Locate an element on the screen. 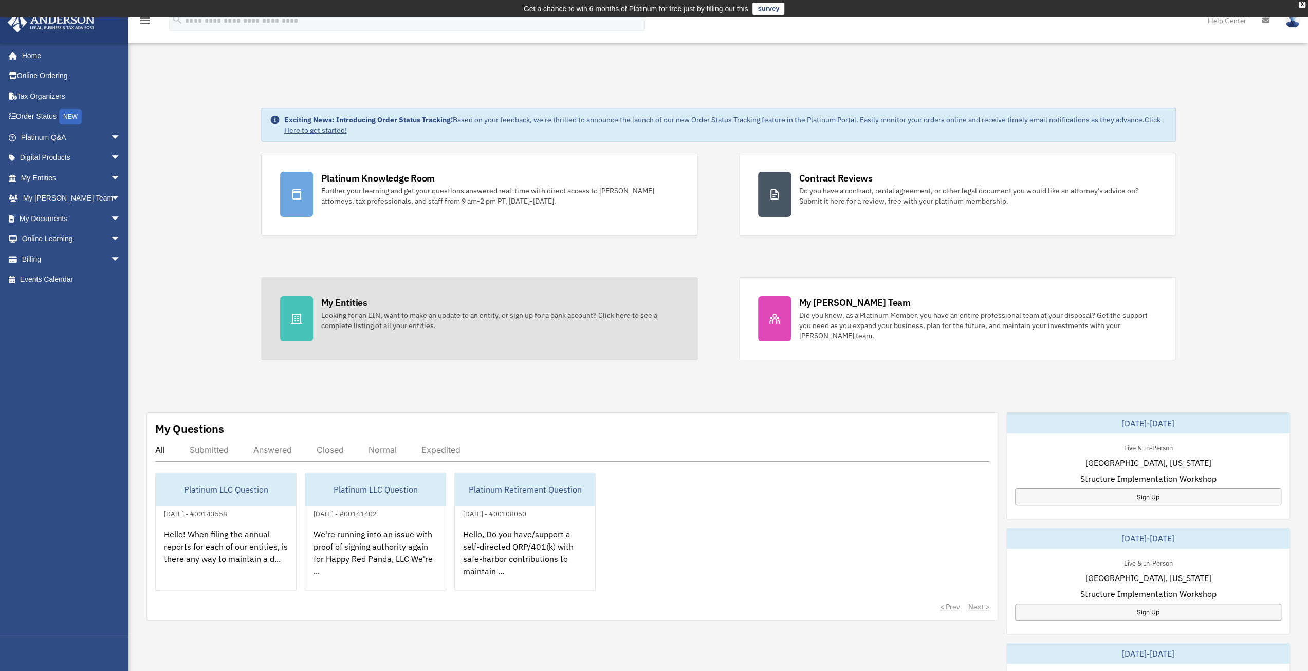 The image size is (1308, 671). div: close is located at coordinates (1301, 5).